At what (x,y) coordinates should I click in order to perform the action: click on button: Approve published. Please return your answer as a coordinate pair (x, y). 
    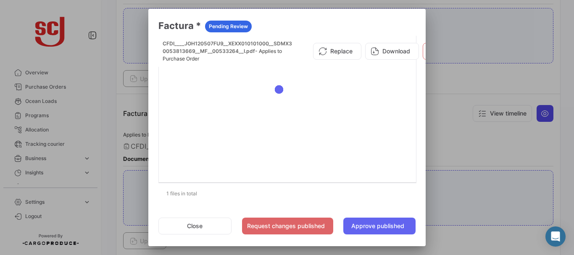
    Looking at the image, I should click on (379, 226).